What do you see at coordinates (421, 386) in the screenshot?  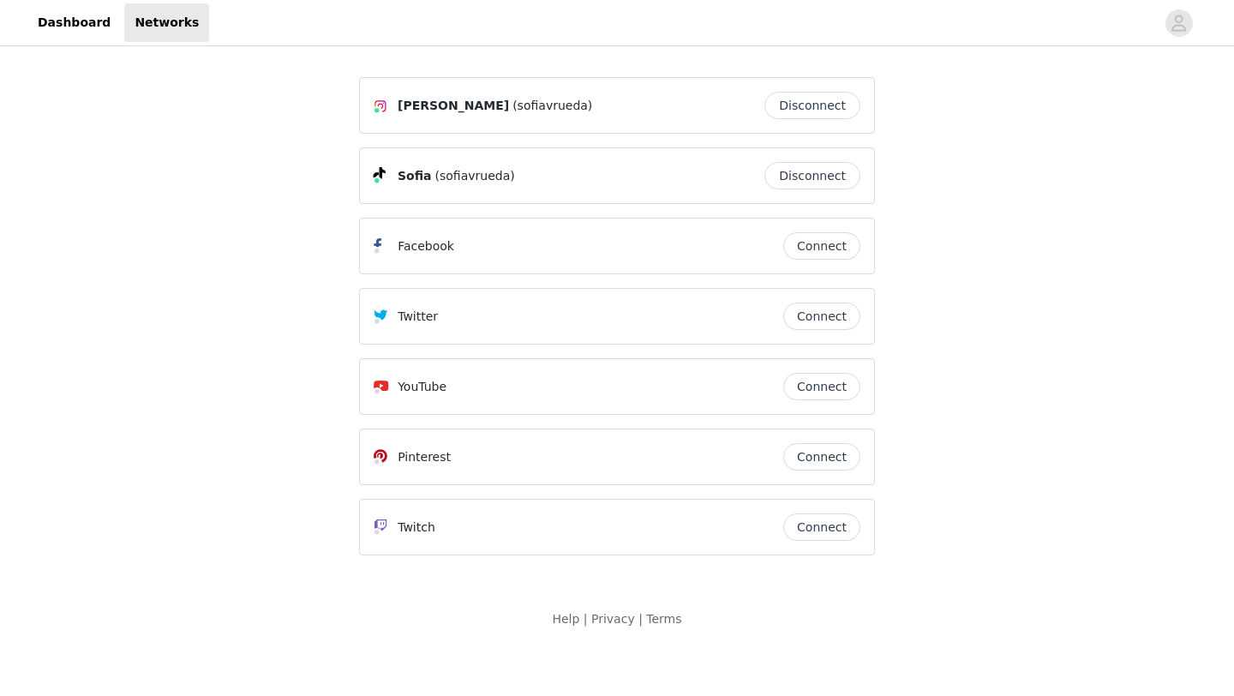 I see `p: YouTube` at bounding box center [421, 386].